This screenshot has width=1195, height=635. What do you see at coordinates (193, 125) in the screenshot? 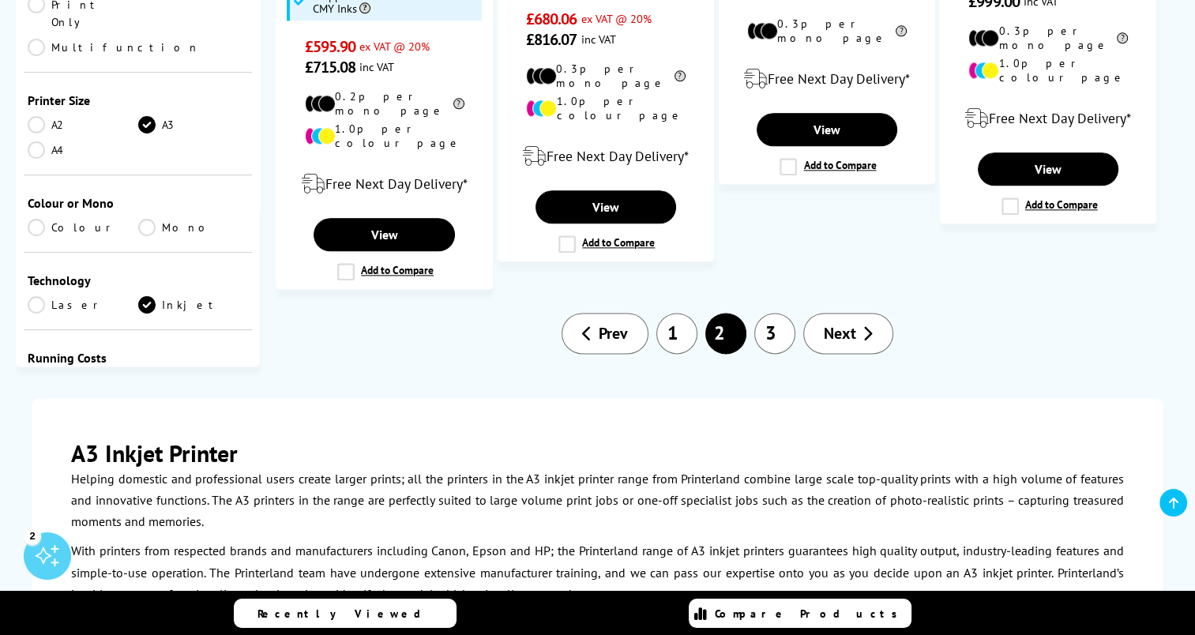
I see `a: A3` at bounding box center [193, 125].